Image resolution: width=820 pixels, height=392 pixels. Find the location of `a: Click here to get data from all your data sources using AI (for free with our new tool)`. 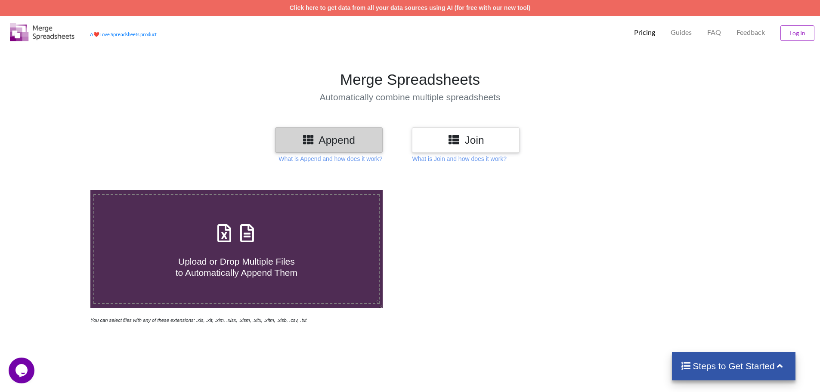

a: Click here to get data from all your data sources using AI (for free with our new tool) is located at coordinates (410, 8).